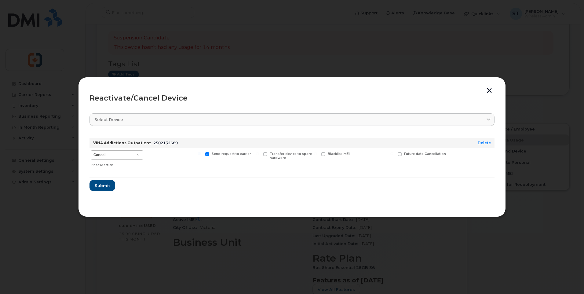 The height and width of the screenshot is (294, 584). What do you see at coordinates (122, 143) in the screenshot?
I see `strong: VIHA Addictions Outpatient` at bounding box center [122, 143].